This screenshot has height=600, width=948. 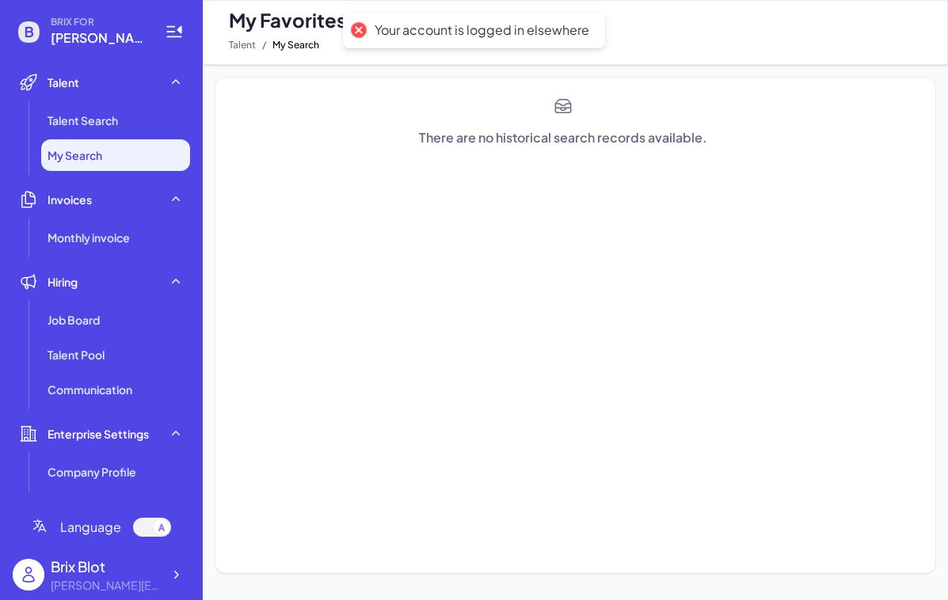 What do you see at coordinates (481, 30) in the screenshot?
I see `div: Your account is logged in elsewhere` at bounding box center [481, 30].